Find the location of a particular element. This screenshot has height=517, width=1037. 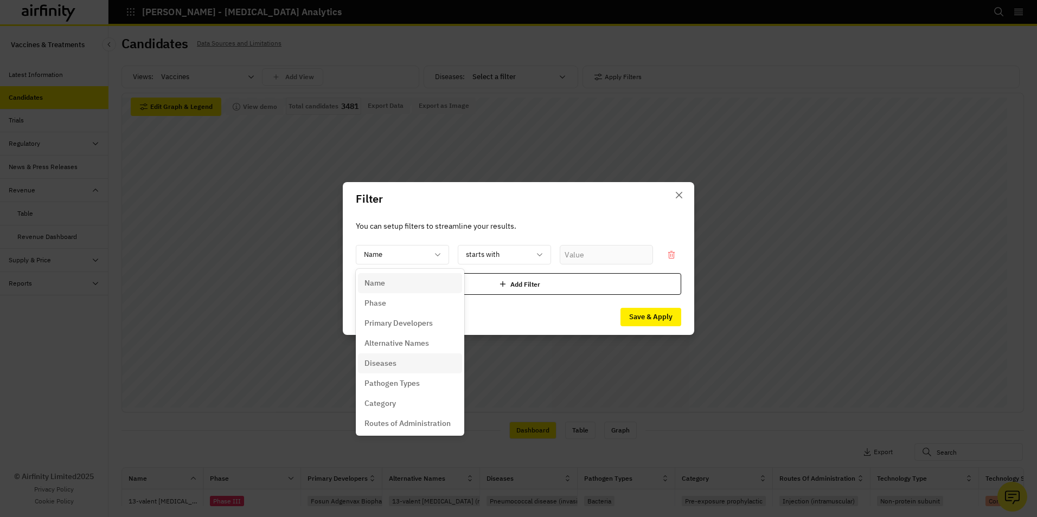

button: Save & Apply is located at coordinates (651, 317).